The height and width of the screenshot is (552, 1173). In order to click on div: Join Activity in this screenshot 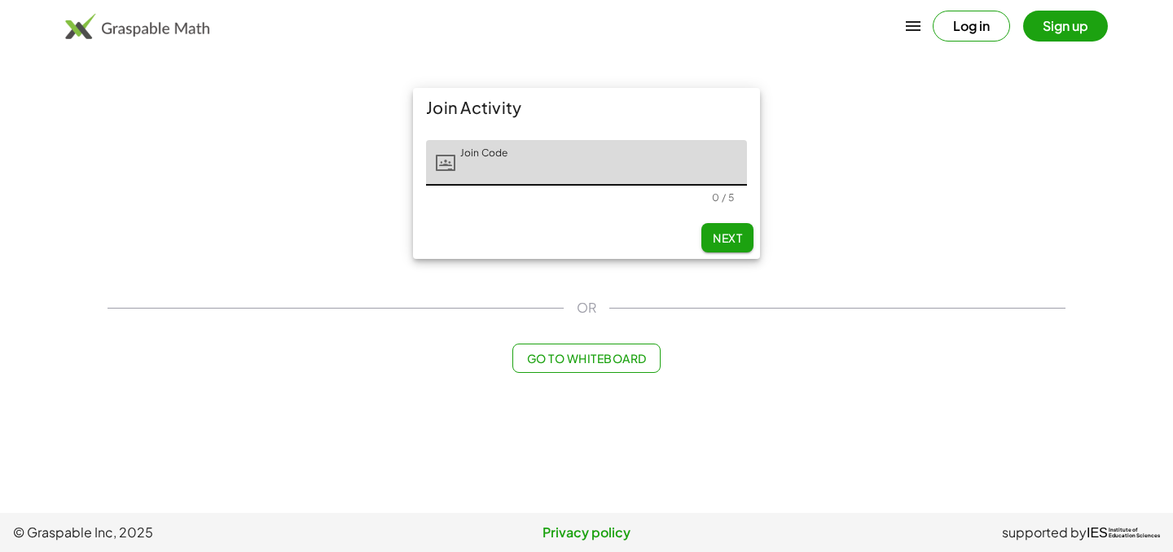, I will do `click(587, 108)`.